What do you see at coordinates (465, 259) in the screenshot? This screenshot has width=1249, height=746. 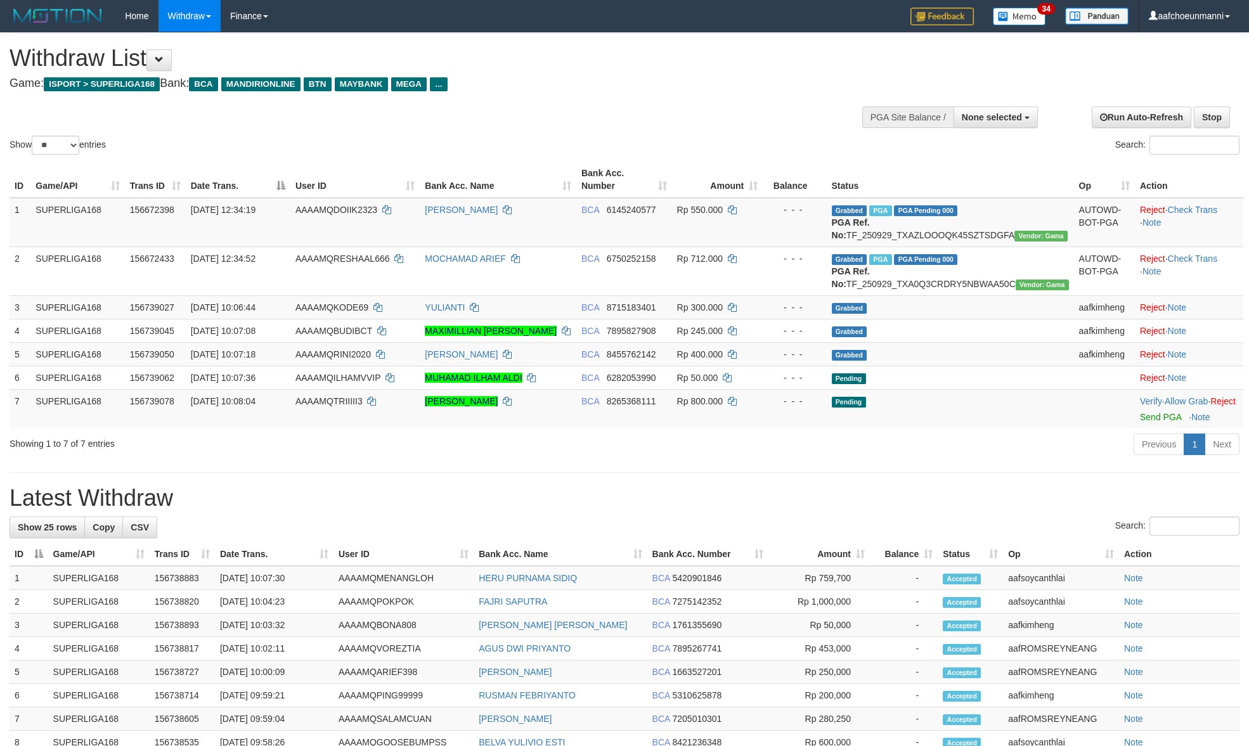 I see `a: MOCHAMAD ARIEF` at bounding box center [465, 259].